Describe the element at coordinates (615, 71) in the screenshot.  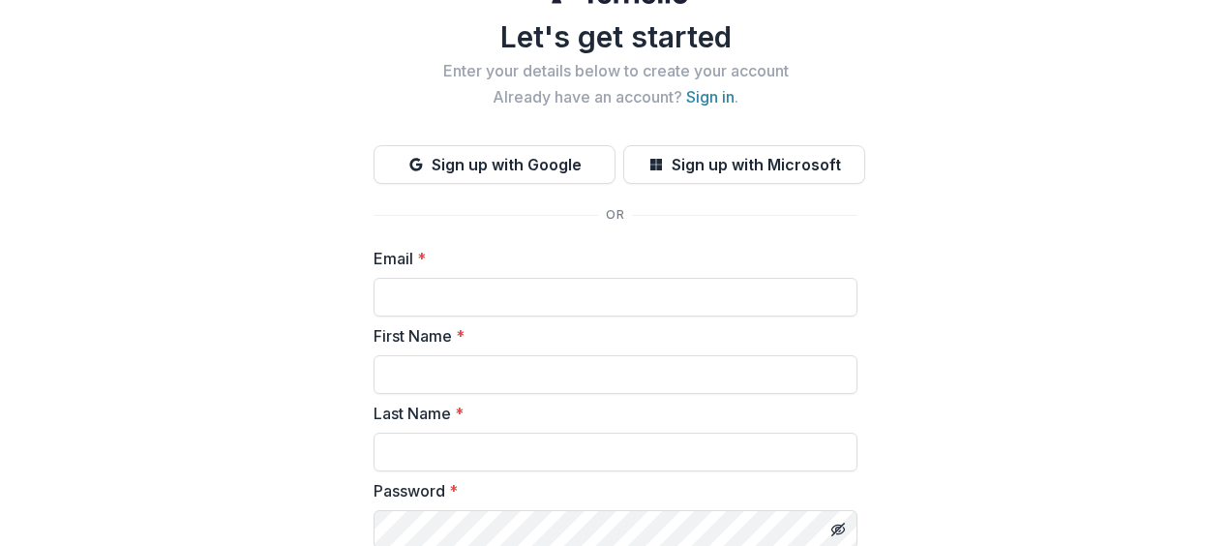
I see `h2: Enter your details below to create your account` at that location.